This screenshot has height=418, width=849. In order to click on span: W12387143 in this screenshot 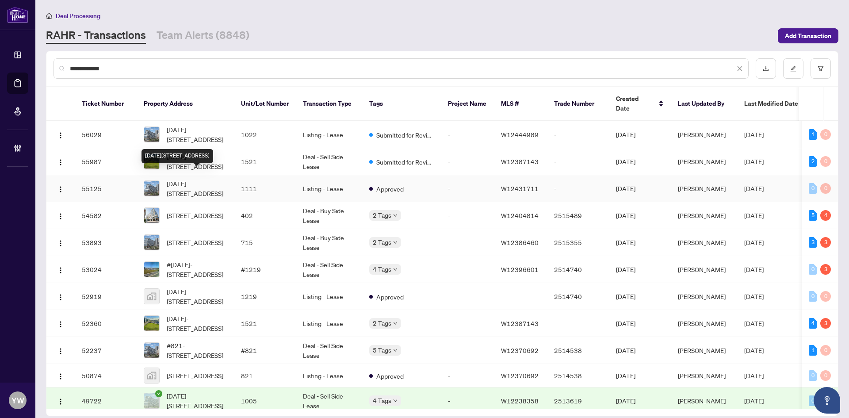, I will do `click(519, 161)`.